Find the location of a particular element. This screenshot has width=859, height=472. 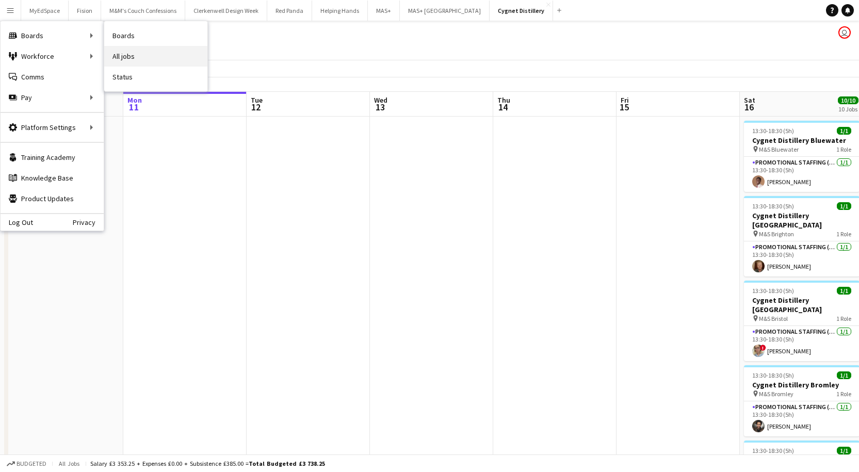

span: Wed is located at coordinates (381, 100).